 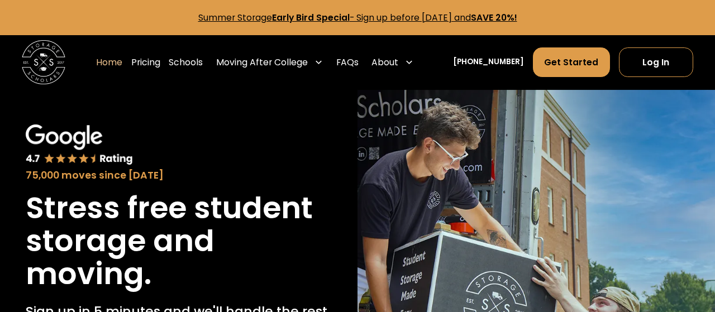 What do you see at coordinates (79, 145) in the screenshot?
I see `img: Google 4.7 star rating` at bounding box center [79, 145].